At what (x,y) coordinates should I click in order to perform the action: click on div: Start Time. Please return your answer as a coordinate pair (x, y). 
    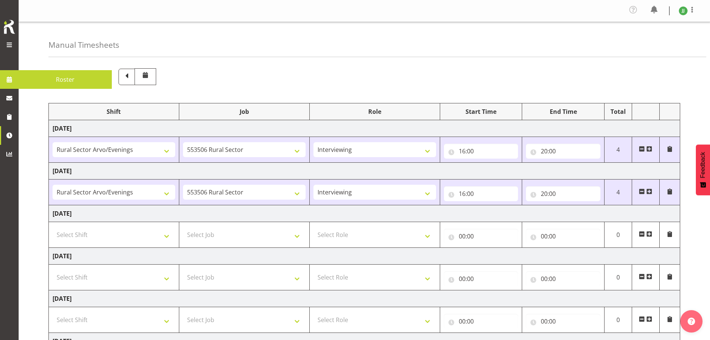
    Looking at the image, I should click on (481, 112).